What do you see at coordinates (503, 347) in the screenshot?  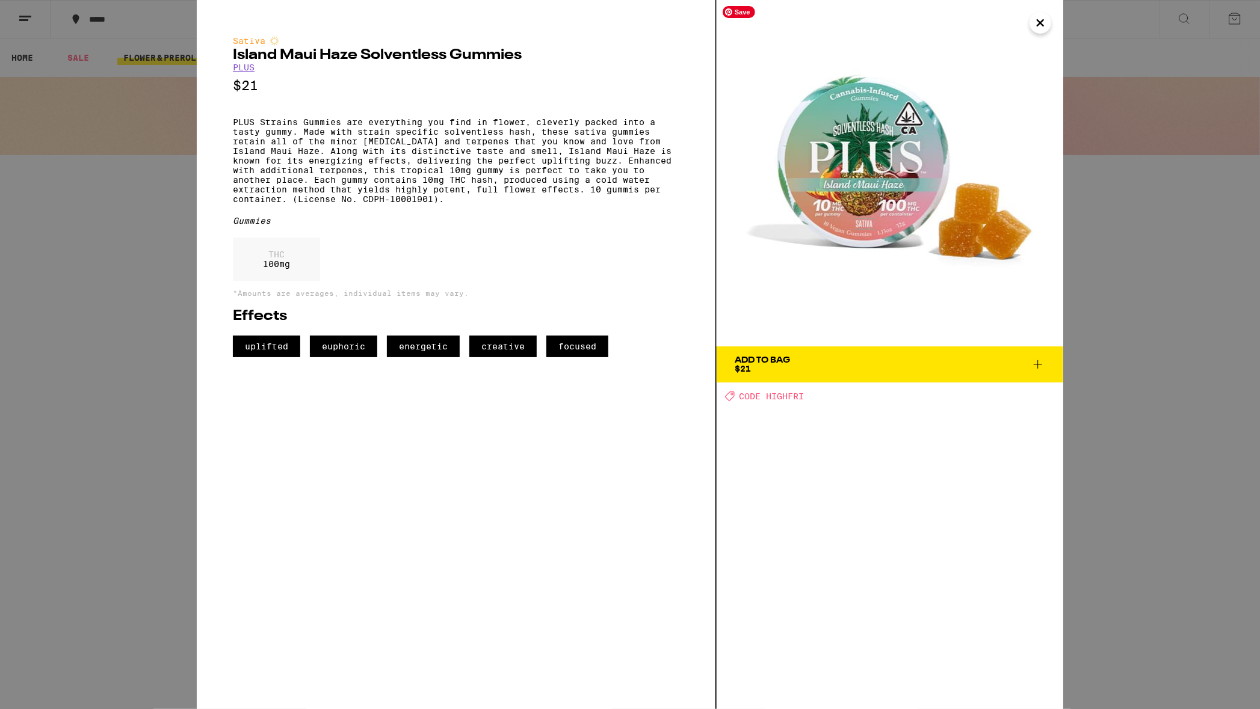 I see `span: creative` at bounding box center [503, 347].